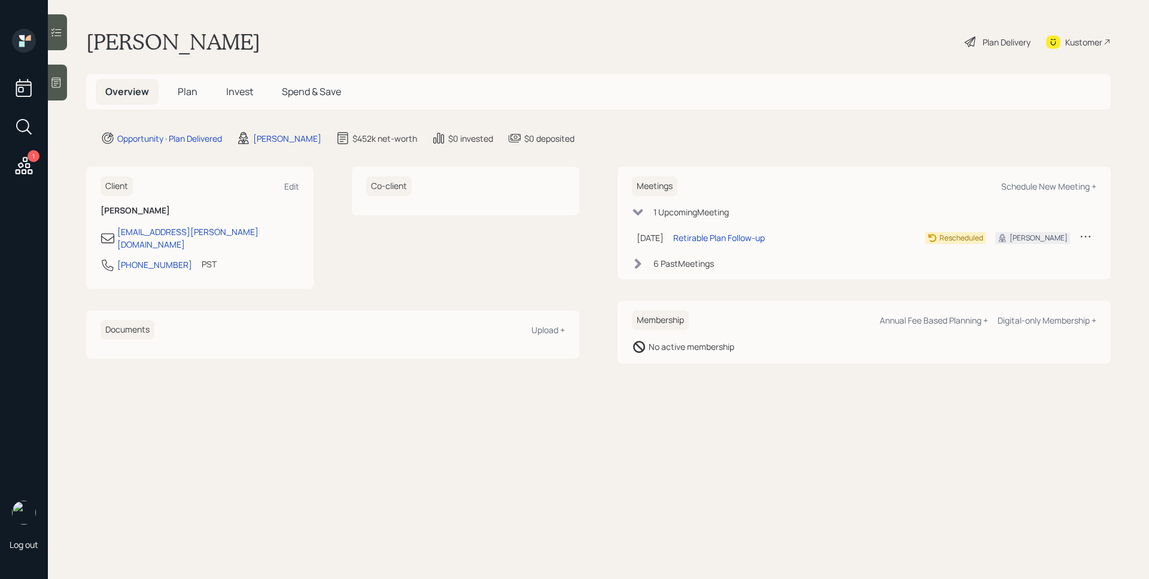 This screenshot has width=1149, height=579. Describe the element at coordinates (169, 138) in the screenshot. I see `div: Opportunity · Plan Delivered` at that location.